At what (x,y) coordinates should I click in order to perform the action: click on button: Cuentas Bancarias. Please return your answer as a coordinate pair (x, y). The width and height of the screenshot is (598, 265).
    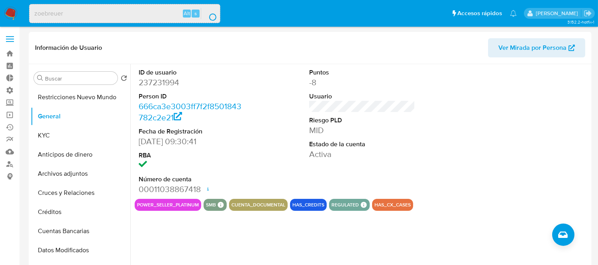
    Looking at the image, I should click on (80, 231).